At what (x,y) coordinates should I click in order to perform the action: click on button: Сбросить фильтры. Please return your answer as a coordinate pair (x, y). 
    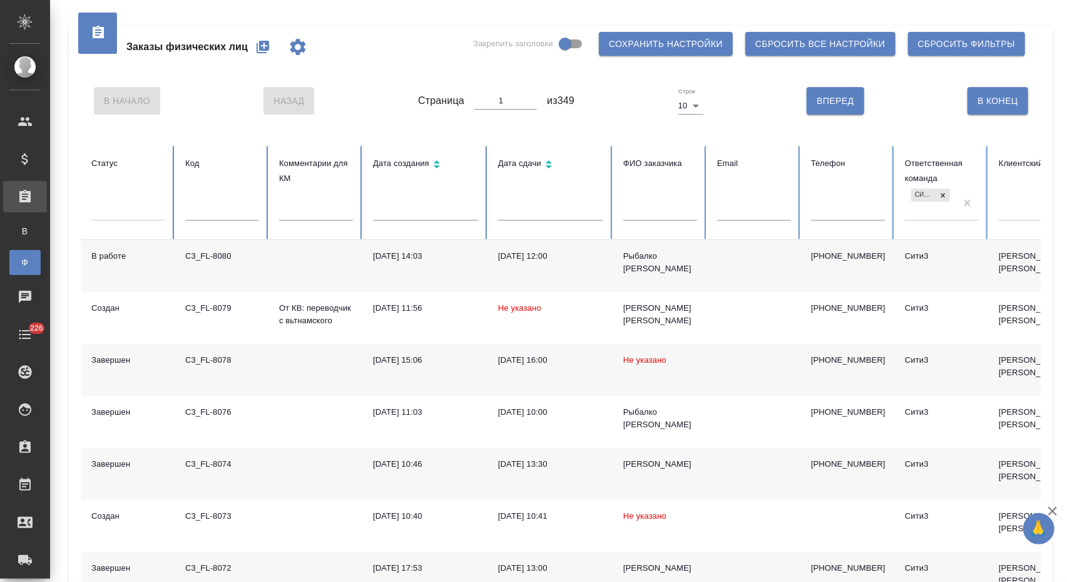
    Looking at the image, I should click on (967, 44).